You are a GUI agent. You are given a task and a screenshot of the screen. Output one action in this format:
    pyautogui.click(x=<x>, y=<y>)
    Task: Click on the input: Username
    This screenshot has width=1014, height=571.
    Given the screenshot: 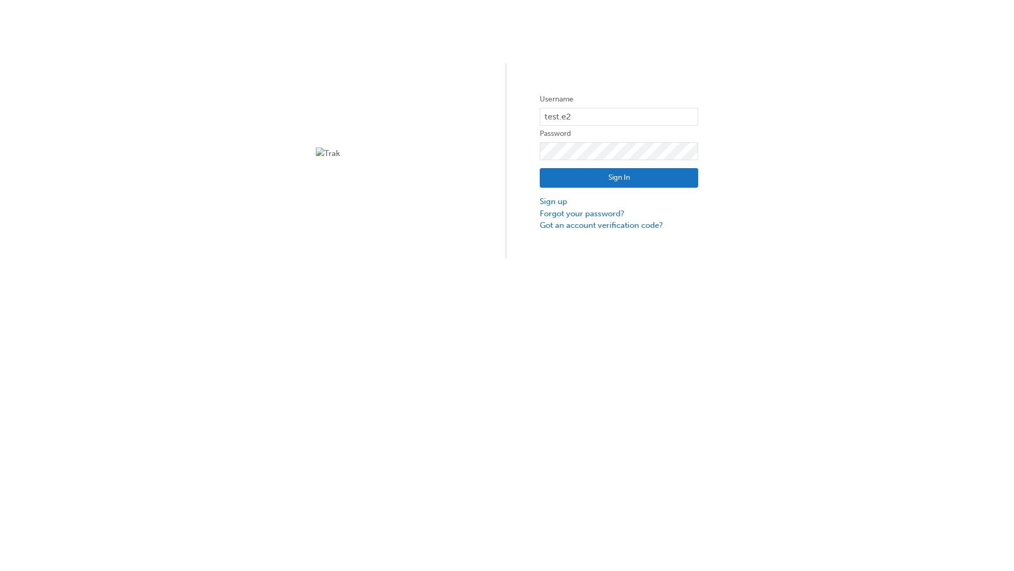 What is the action you would take?
    pyautogui.click(x=619, y=117)
    